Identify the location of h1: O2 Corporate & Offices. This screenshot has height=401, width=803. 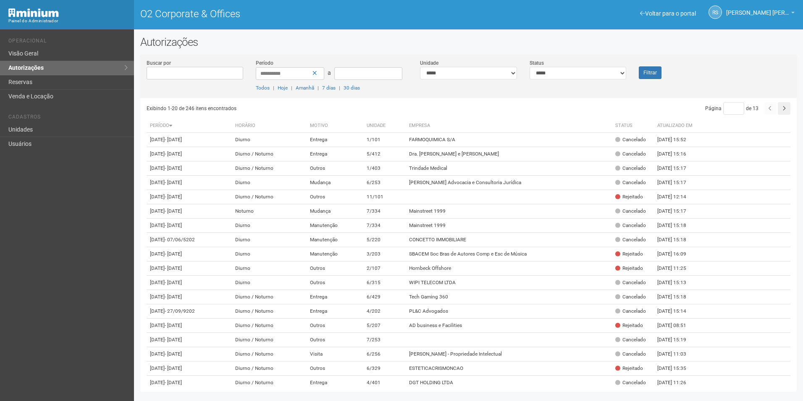
(301, 14).